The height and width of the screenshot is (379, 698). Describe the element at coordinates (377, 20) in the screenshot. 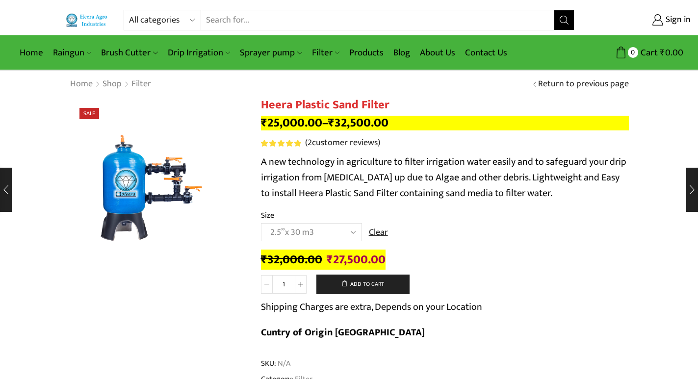

I see `input: Search for...` at that location.